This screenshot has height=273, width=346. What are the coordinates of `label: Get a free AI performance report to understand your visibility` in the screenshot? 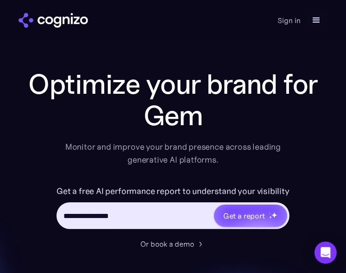 It's located at (173, 192).